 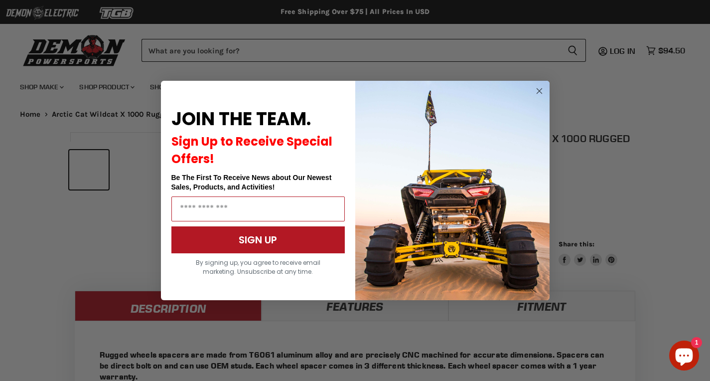 What do you see at coordinates (258, 209) in the screenshot?
I see `input: Email Address` at bounding box center [258, 209].